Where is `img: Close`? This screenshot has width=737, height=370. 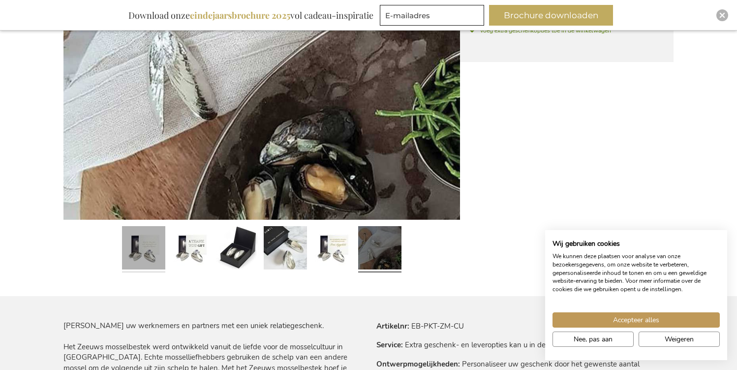
img: Close is located at coordinates (723, 15).